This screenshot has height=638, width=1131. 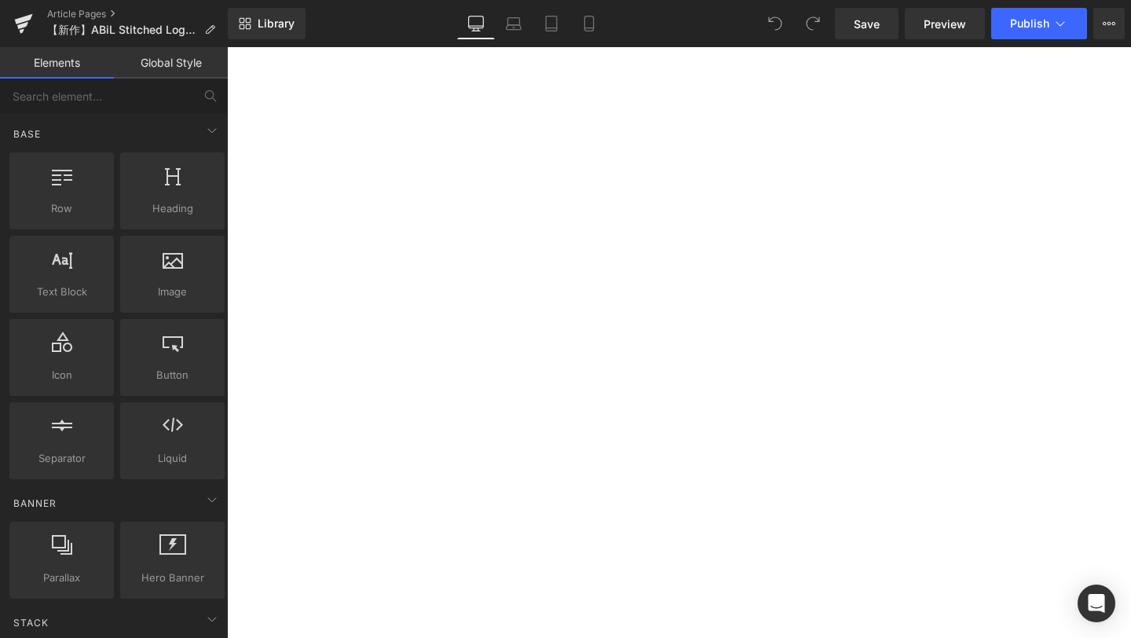 I want to click on span: Icon, so click(x=61, y=375).